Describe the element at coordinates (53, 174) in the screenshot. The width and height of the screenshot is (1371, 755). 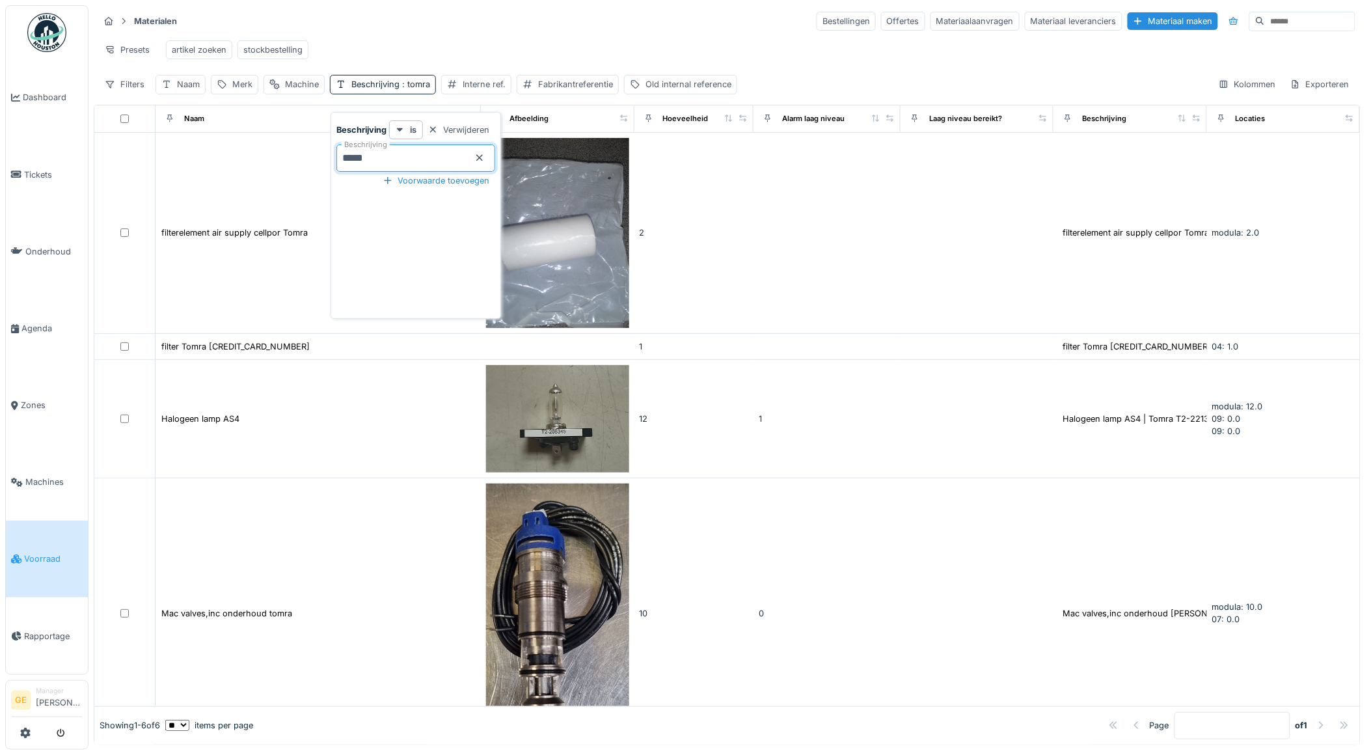
I see `span: Tickets` at that location.